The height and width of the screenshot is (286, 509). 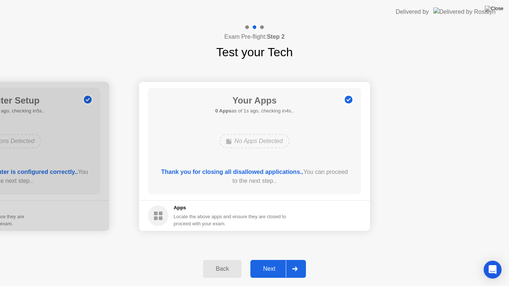 What do you see at coordinates (276, 37) in the screenshot?
I see `b: Step 2` at bounding box center [276, 37].